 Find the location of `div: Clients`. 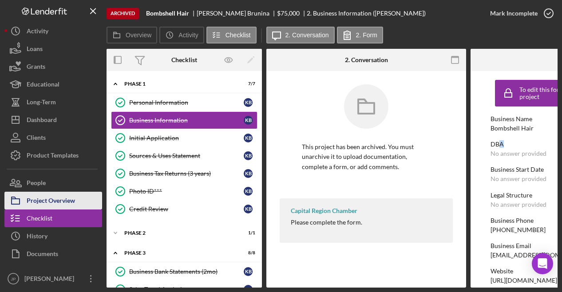

div: Clients is located at coordinates (36, 138).